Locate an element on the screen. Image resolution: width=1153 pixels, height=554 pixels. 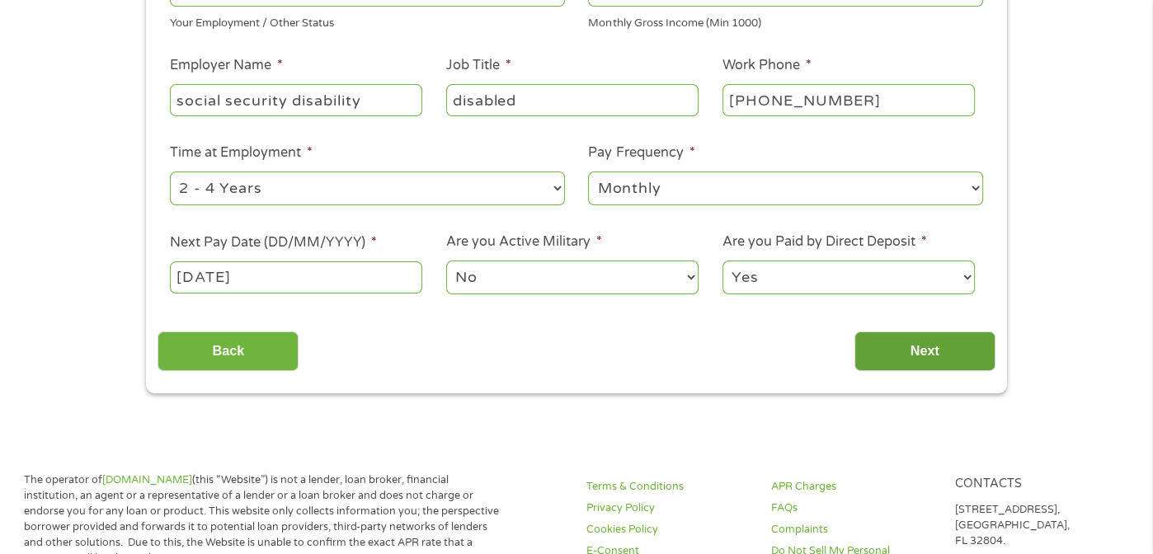
a: Complaints is located at coordinates (853, 529).